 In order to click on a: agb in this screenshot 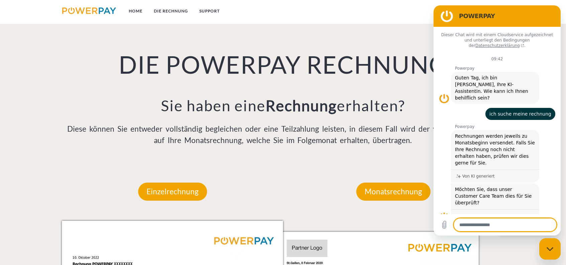, I will do `click(480, 11)`.